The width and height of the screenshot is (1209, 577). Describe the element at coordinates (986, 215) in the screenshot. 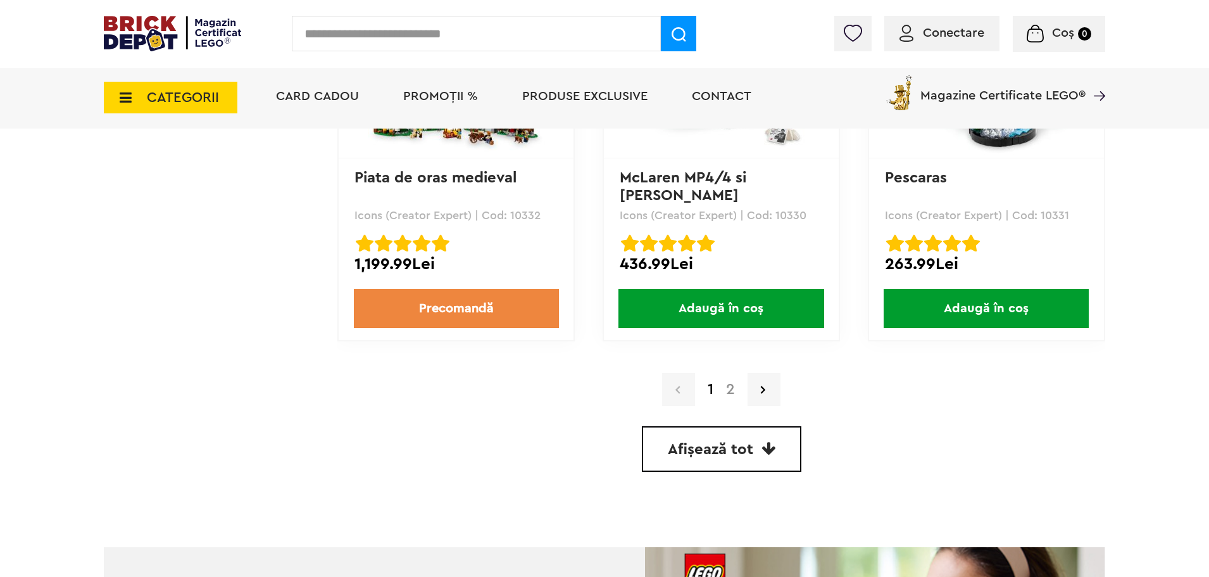

I see `p: Icons (Creator Expert) | Cod: 10331` at that location.